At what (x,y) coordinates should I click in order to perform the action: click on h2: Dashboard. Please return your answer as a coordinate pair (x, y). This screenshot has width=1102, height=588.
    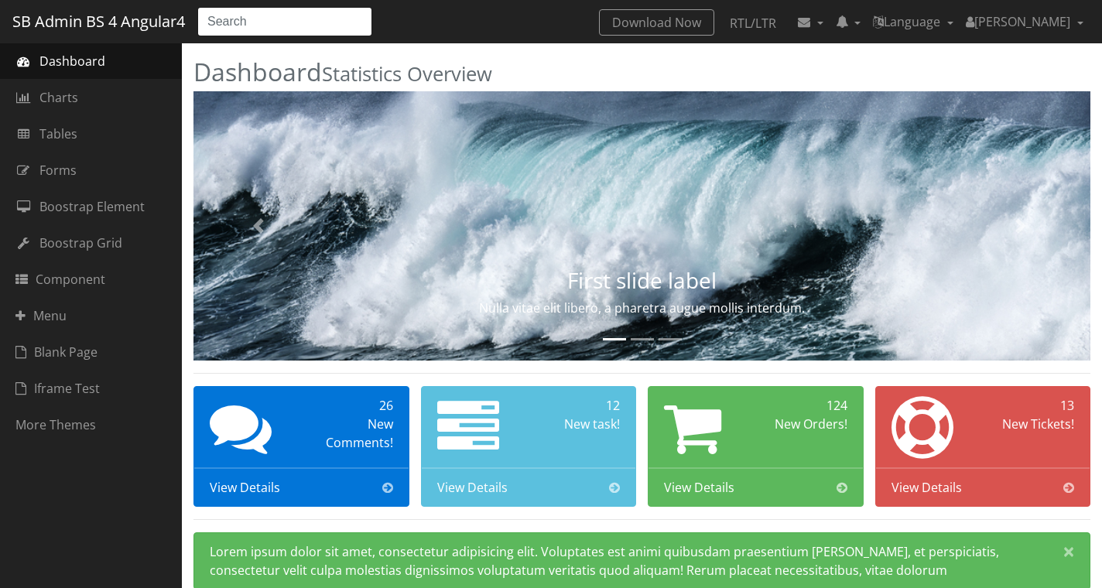
    Looking at the image, I should click on (642, 71).